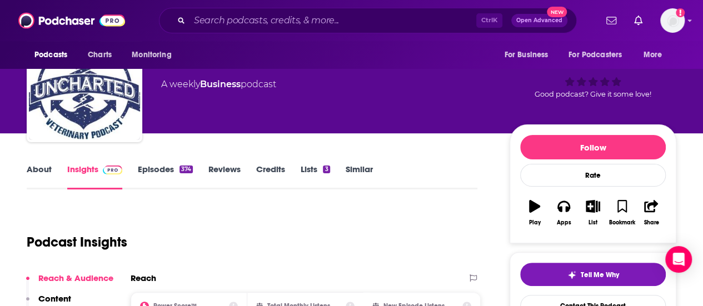 The image size is (703, 306). What do you see at coordinates (143, 278) in the screenshot?
I see `h2: Reach` at bounding box center [143, 278].